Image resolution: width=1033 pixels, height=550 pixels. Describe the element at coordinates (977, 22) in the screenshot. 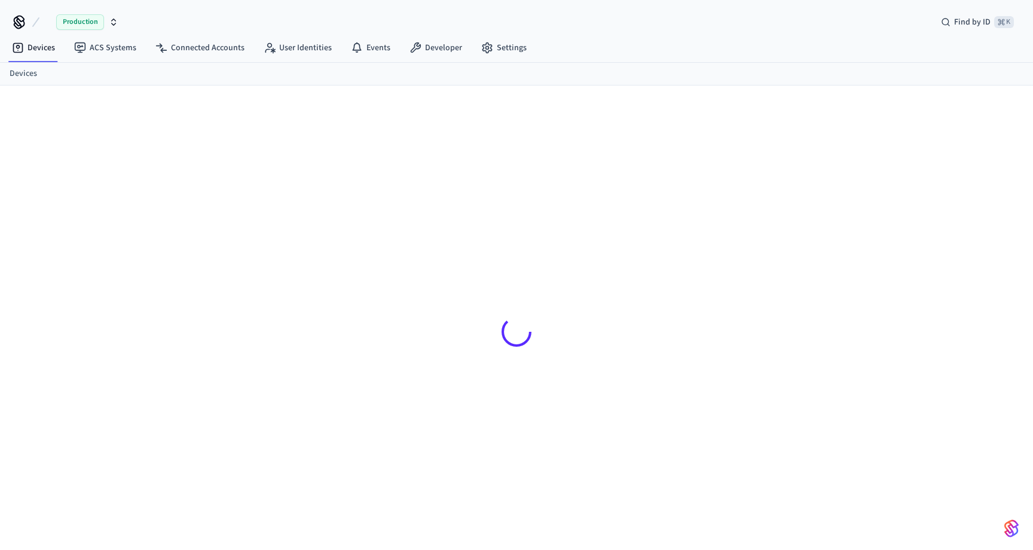

I see `div: Find by ID⌘ K` at that location.